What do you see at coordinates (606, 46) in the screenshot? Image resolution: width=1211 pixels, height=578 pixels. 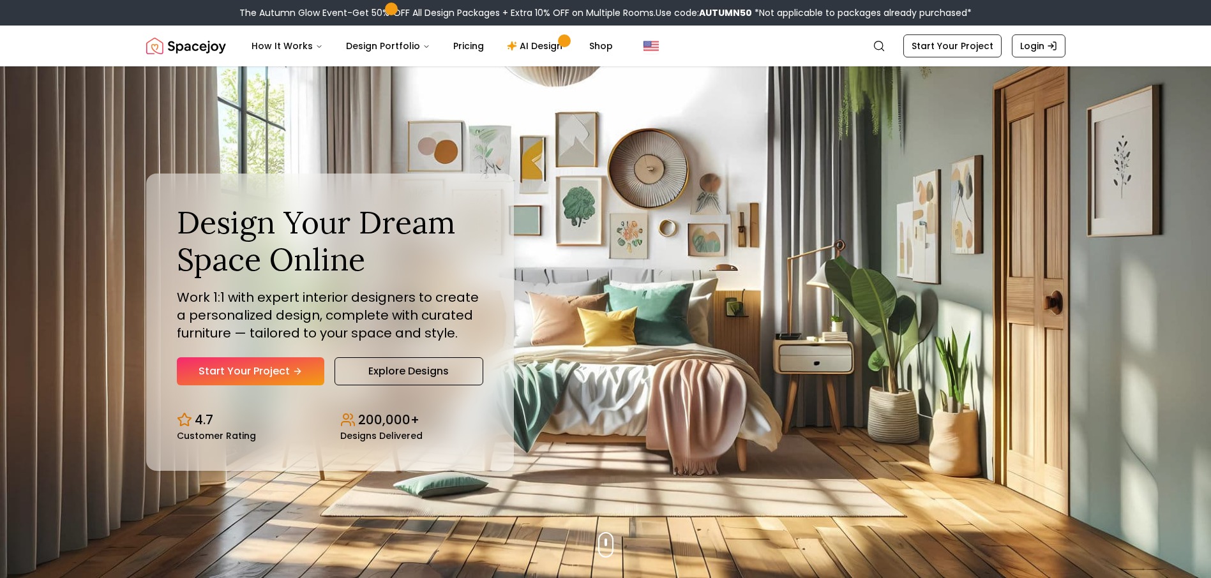 I see `nav: Global` at bounding box center [606, 46].